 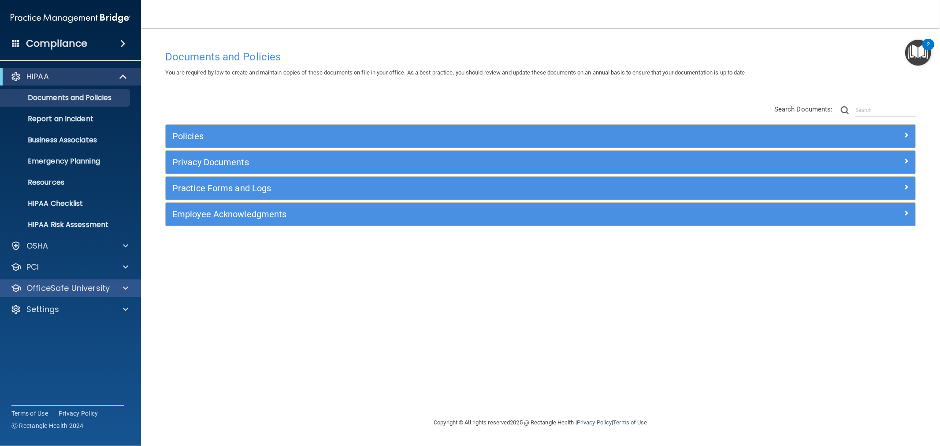 What do you see at coordinates (447, 188) in the screenshot?
I see `h5: Practice Forms and Logs` at bounding box center [447, 188].